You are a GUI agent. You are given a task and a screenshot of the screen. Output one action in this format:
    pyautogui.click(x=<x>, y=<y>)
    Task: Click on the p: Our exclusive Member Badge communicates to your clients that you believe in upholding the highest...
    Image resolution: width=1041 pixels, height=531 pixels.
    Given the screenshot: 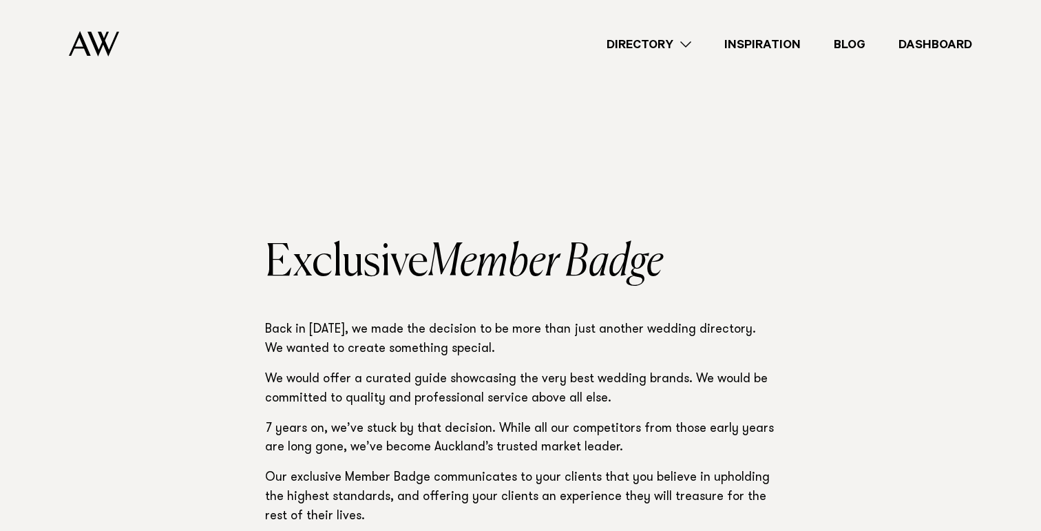 What is the action you would take?
    pyautogui.click(x=521, y=498)
    